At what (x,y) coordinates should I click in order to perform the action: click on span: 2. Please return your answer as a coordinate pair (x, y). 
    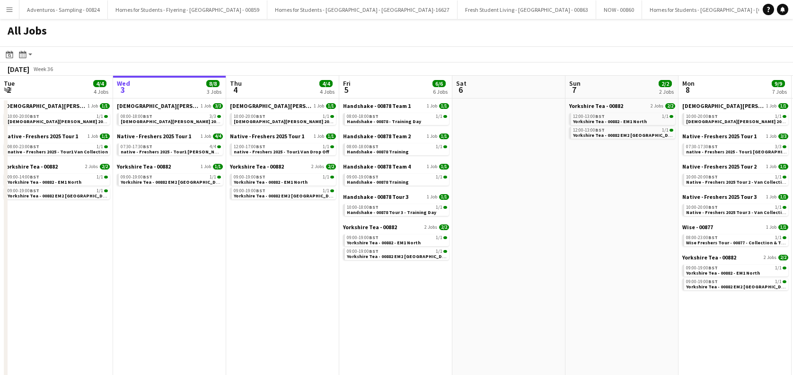
    Looking at the image, I should click on (9, 89).